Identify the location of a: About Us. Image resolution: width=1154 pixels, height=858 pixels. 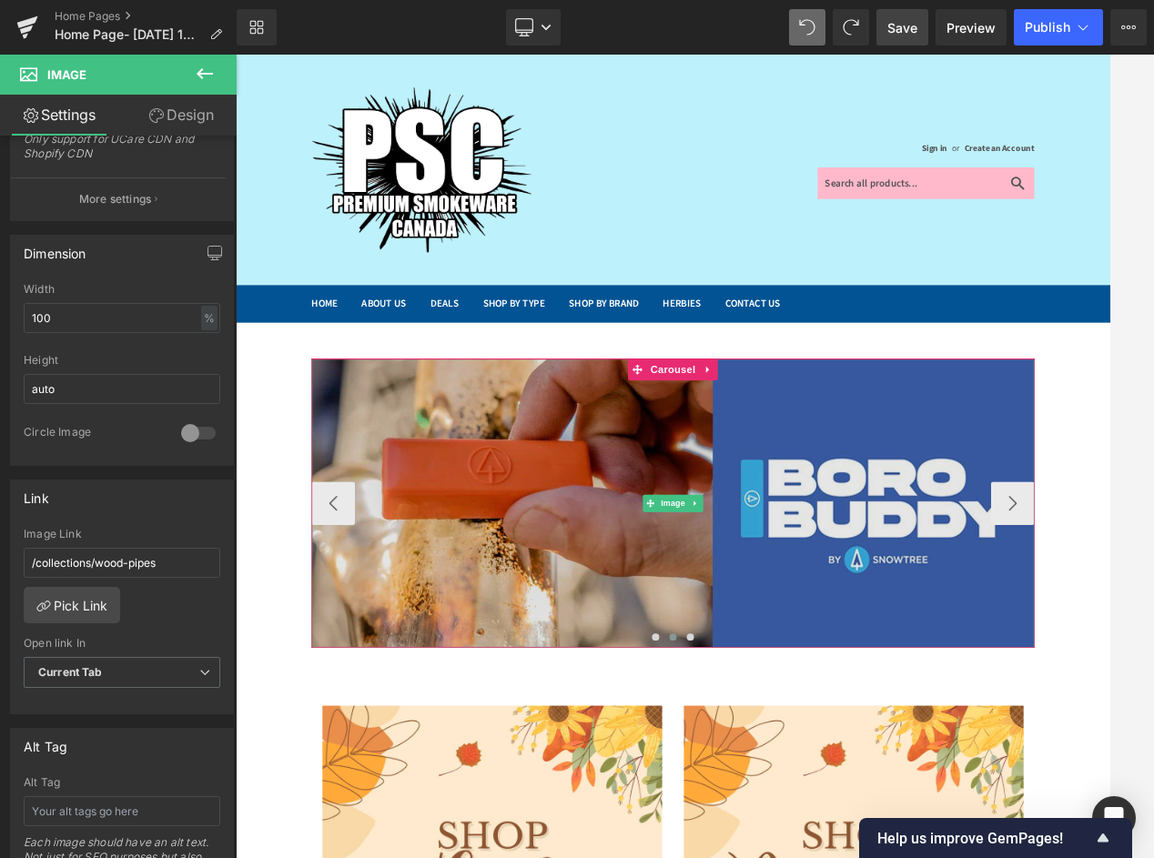
(187, 314).